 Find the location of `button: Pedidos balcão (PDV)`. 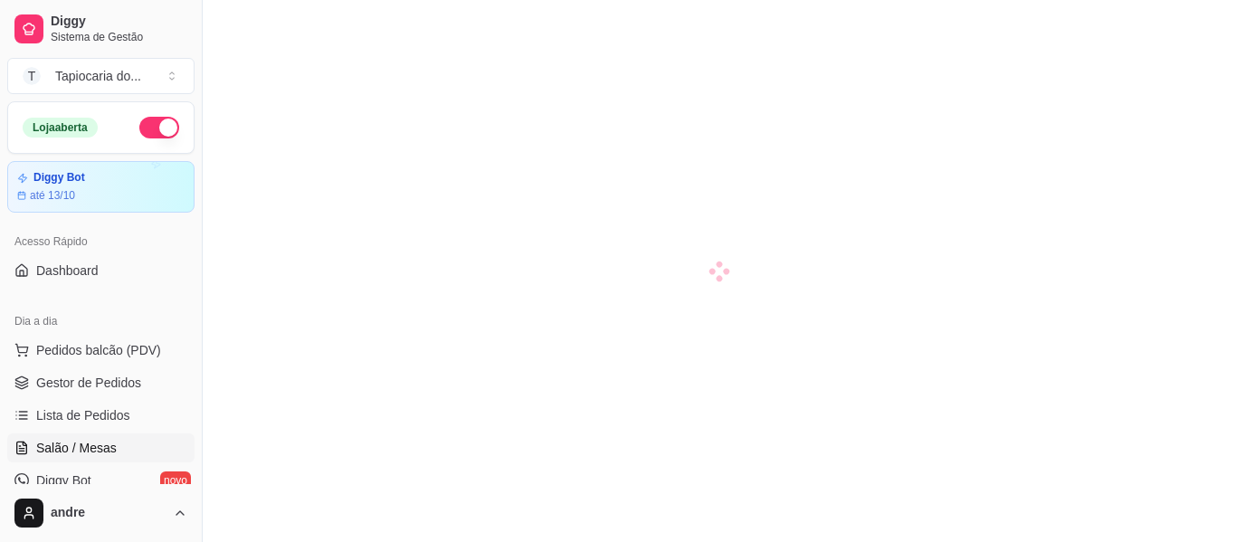

button: Pedidos balcão (PDV) is located at coordinates (100, 350).